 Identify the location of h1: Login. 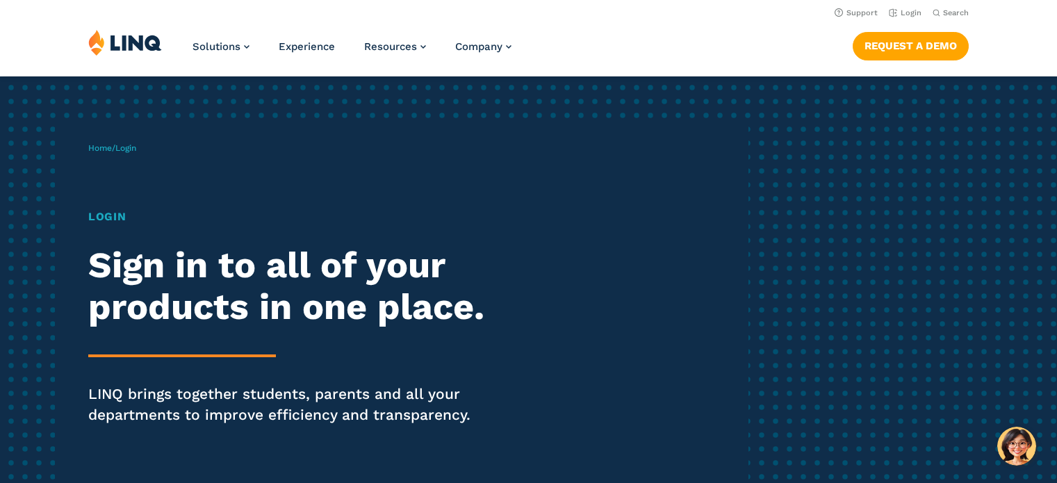
(292, 217).